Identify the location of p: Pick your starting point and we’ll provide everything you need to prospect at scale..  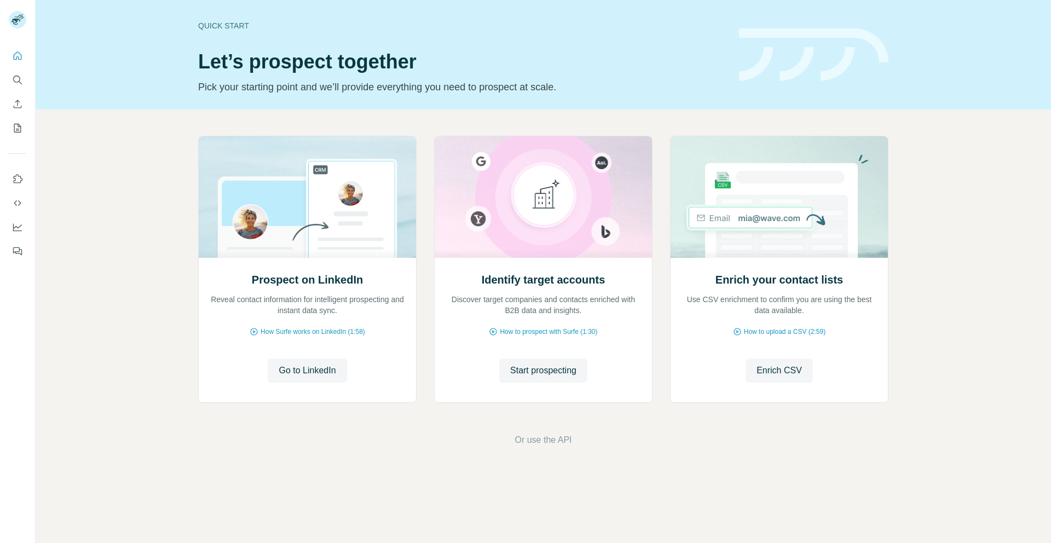
(462, 87).